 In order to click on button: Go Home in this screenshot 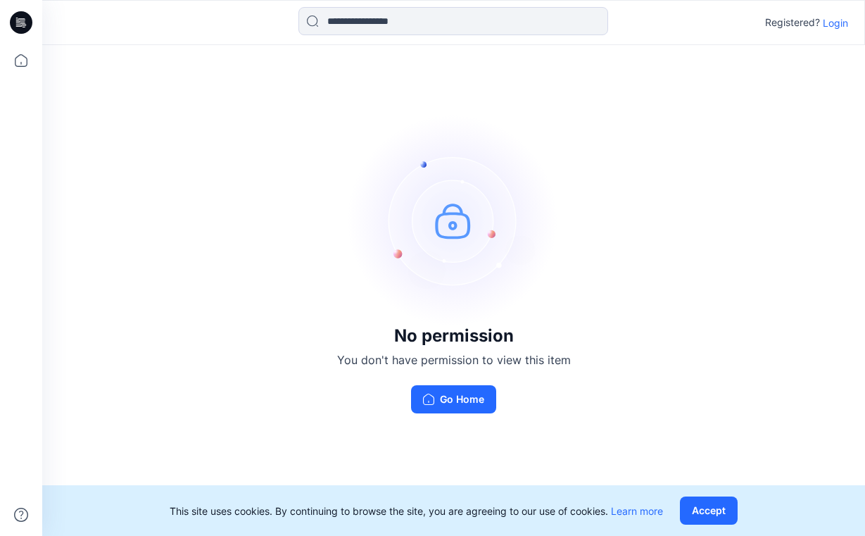, I will do `click(453, 399)`.